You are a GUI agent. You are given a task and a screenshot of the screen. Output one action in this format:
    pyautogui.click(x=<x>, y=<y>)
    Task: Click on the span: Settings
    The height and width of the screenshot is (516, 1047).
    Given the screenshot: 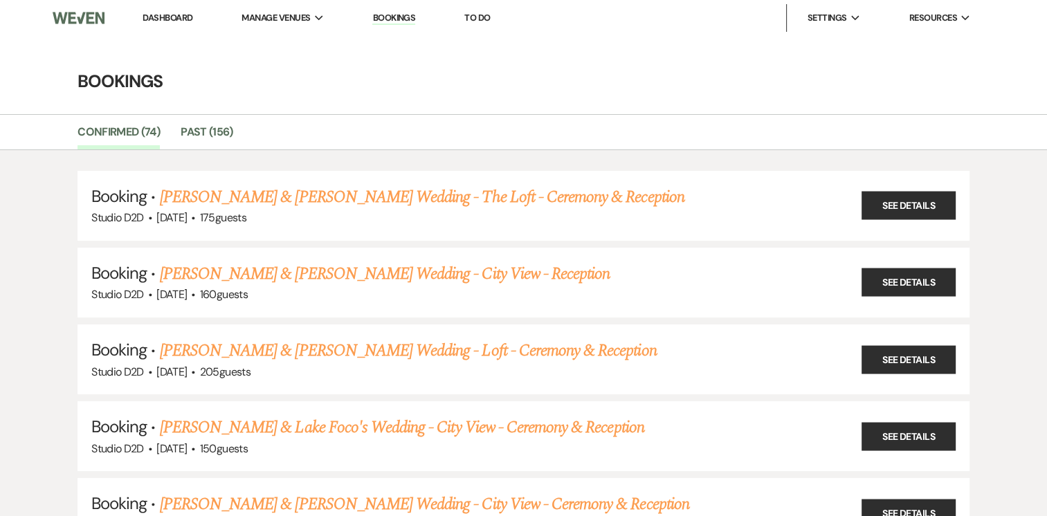 What is the action you would take?
    pyautogui.click(x=827, y=18)
    